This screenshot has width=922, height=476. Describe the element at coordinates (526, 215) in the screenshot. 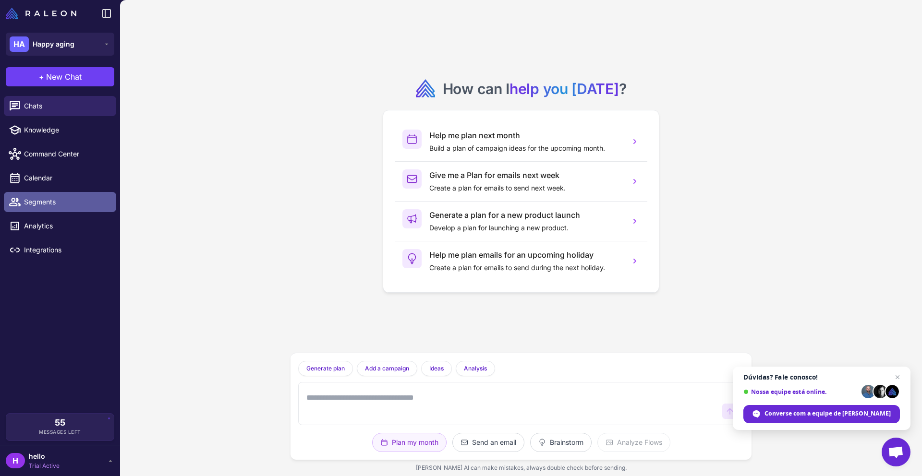

I see `h3: Generate a plan for a new product launch` at that location.